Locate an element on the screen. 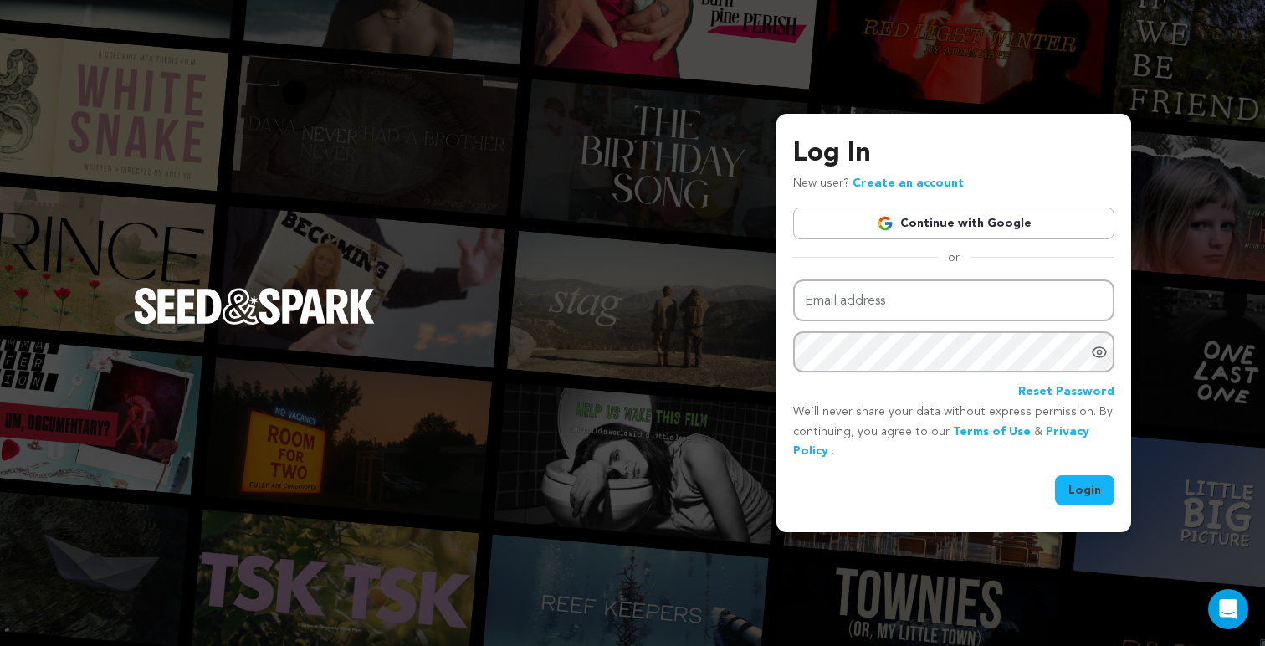 The image size is (1265, 646). a: Show password as plain text. Warning: this will display your password on the screen. is located at coordinates (1099, 352).